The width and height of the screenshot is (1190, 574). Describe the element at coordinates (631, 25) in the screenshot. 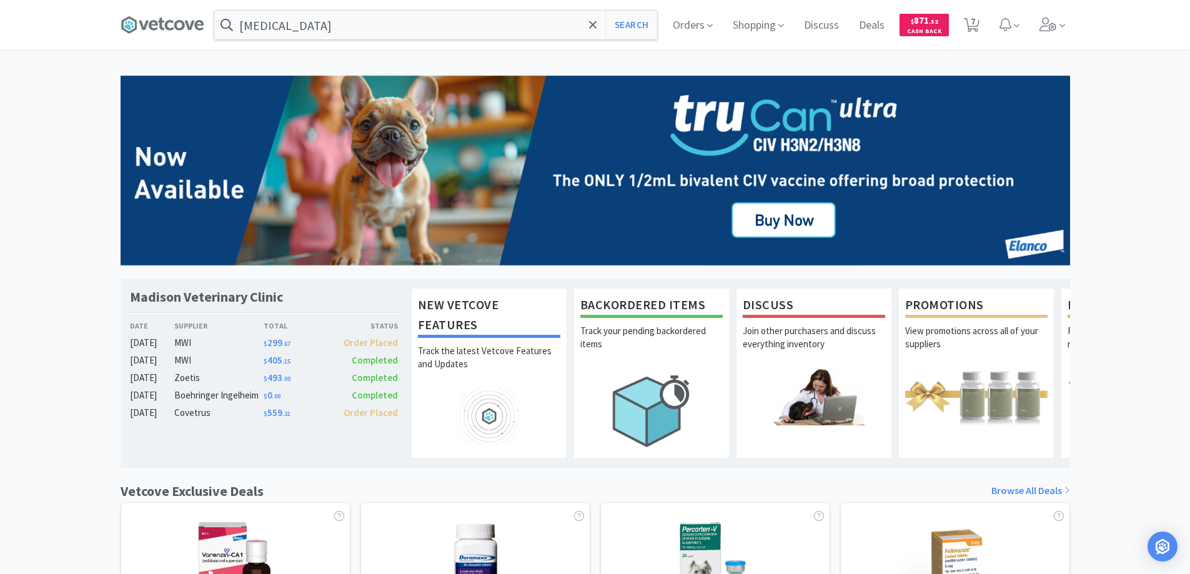

I see `button: Search` at that location.